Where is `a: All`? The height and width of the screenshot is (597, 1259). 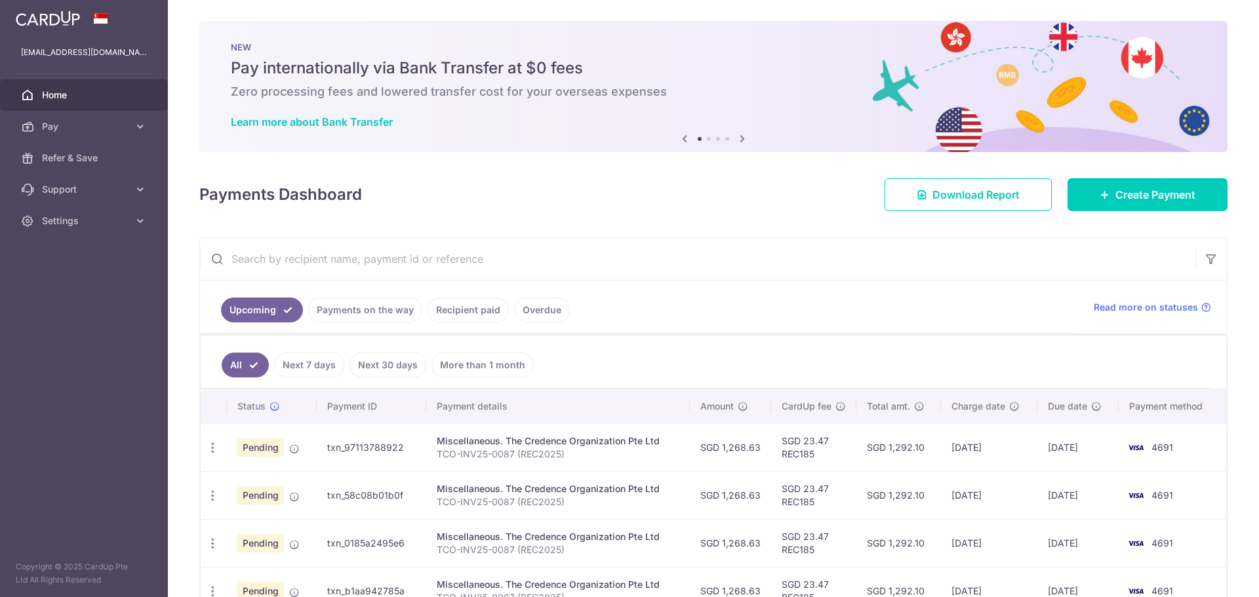
a: All is located at coordinates (245, 365).